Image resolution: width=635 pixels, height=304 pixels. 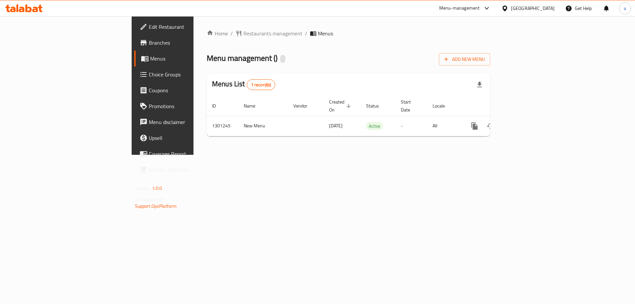 What do you see at coordinates (186, 154) in the screenshot?
I see `a: Coverage Report` at bounding box center [186, 154].